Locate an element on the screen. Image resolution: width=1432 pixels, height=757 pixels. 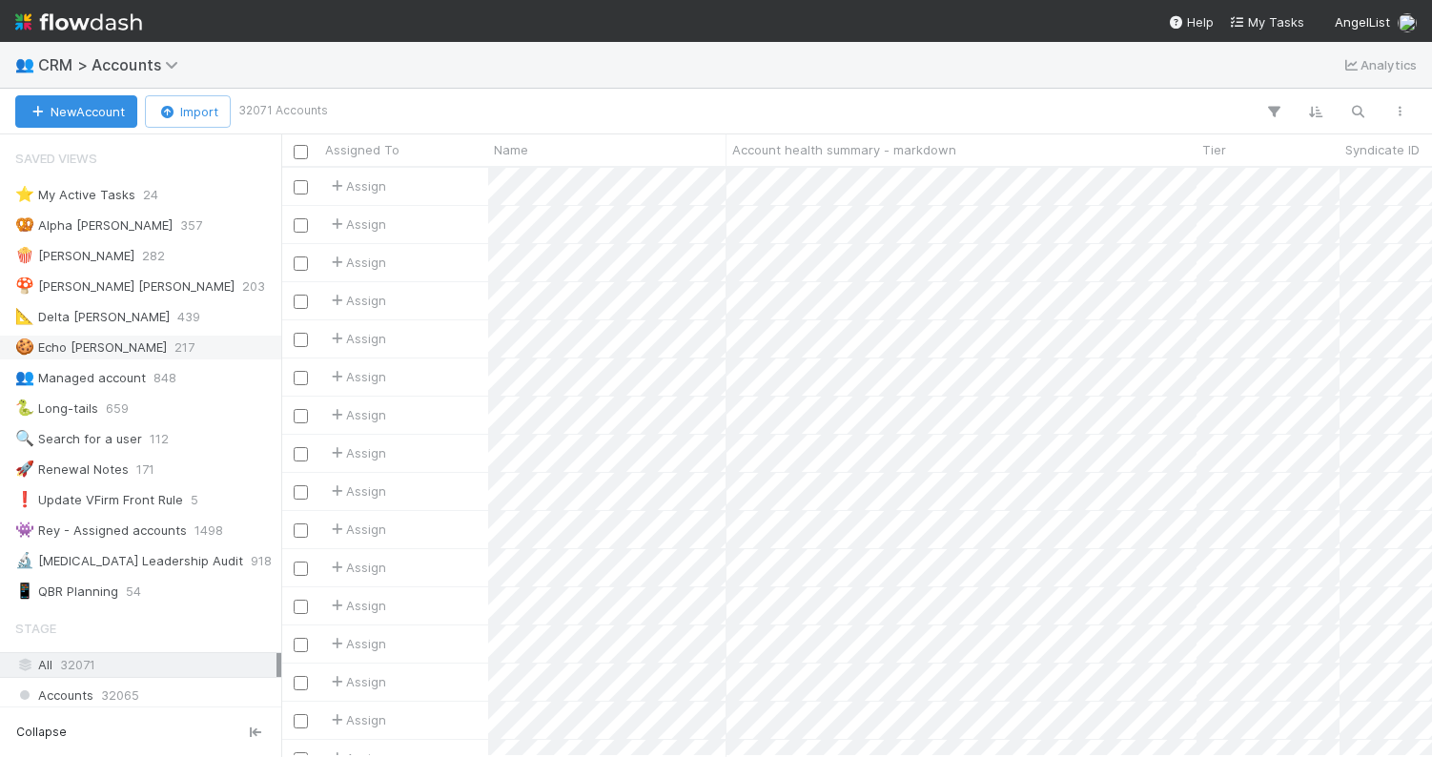
span: Assigned To is located at coordinates (362, 150).